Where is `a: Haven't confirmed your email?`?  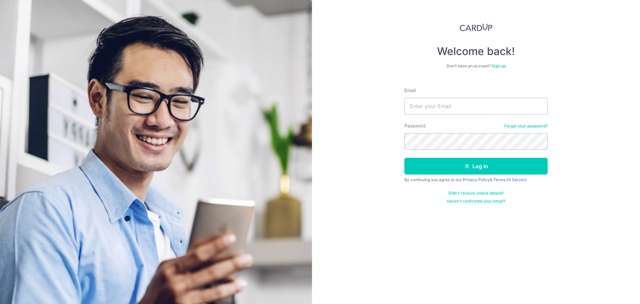 a: Haven't confirmed your email? is located at coordinates (476, 201).